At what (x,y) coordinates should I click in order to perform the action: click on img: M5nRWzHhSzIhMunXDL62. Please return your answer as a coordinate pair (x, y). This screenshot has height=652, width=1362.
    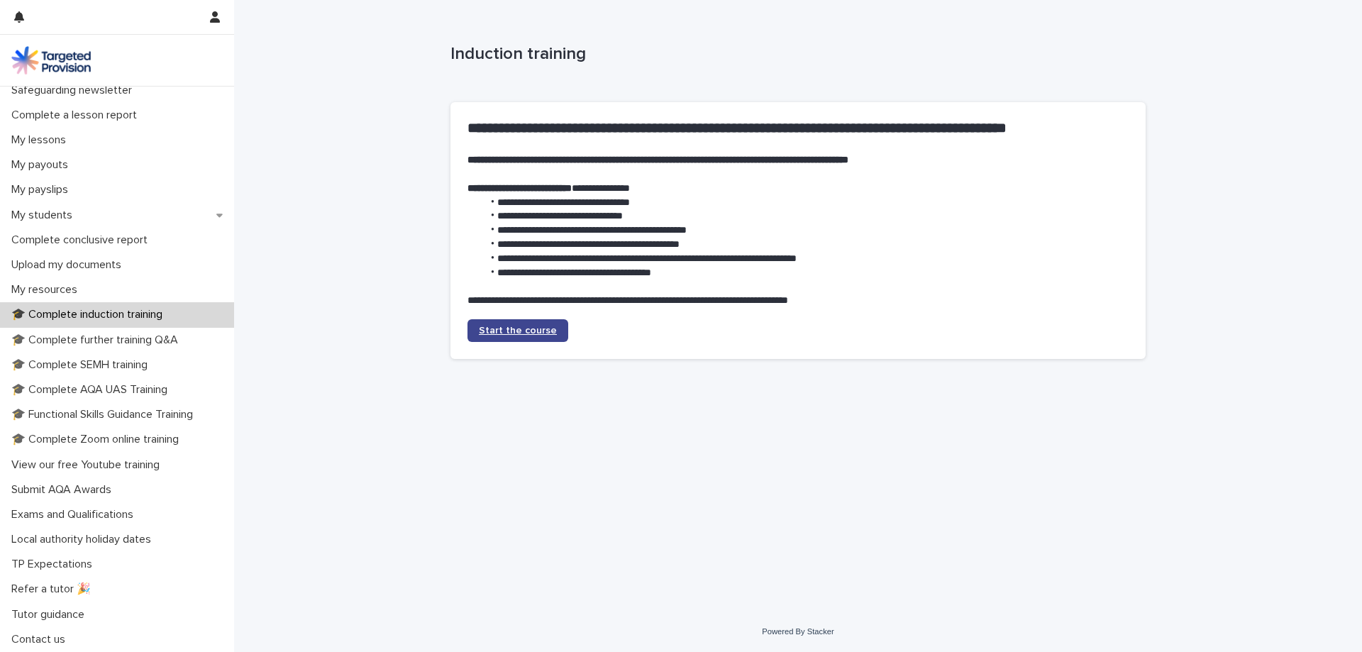
    Looking at the image, I should click on (51, 60).